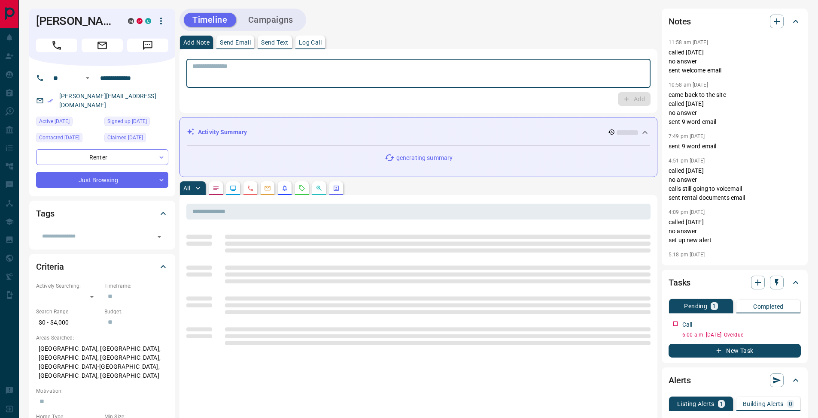 This screenshot has height=418, width=818. Describe the element at coordinates (187, 188) in the screenshot. I see `p: All` at that location.